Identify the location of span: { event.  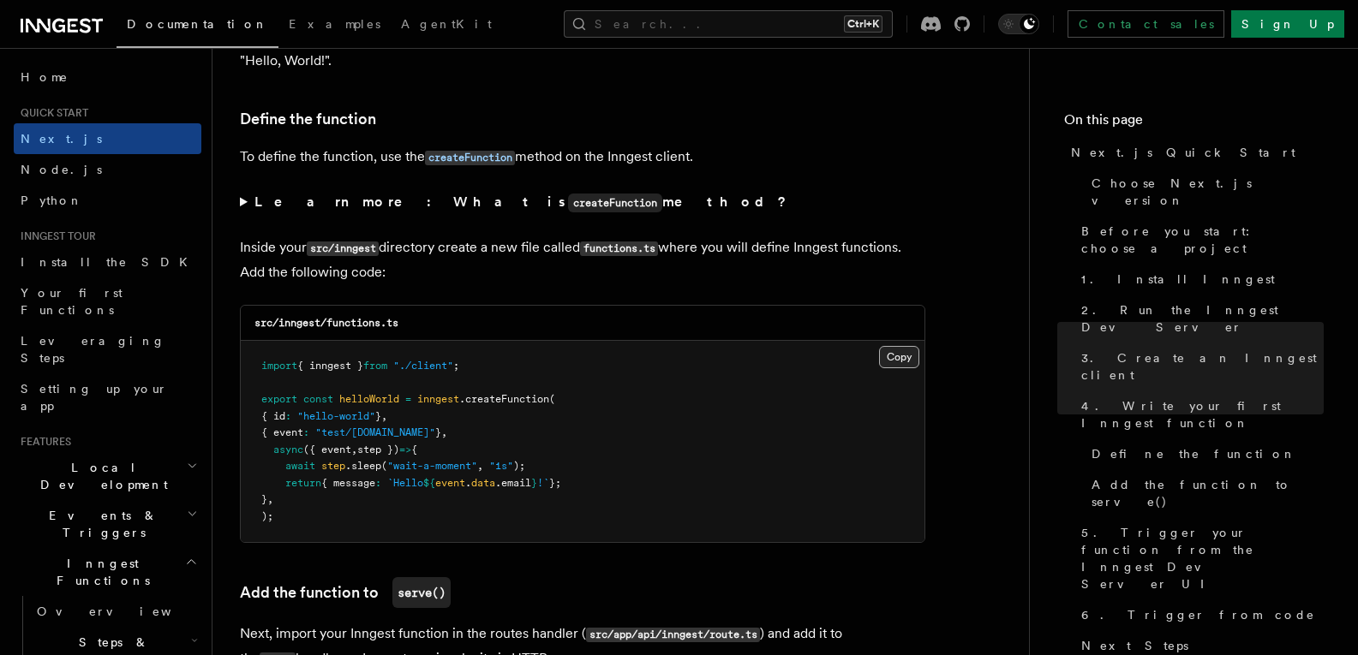
(282, 433).